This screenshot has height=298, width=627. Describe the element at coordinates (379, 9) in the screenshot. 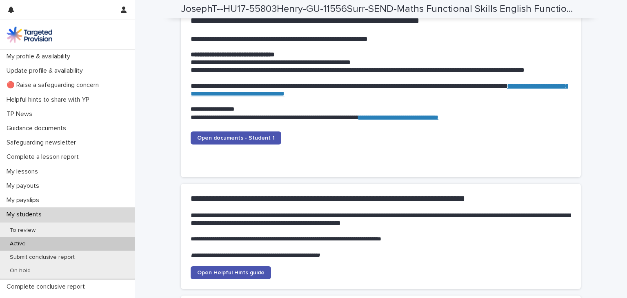

I see `h2: JosephT--HU17-55803Henry-GU-11556Surr-SEND-Maths Functional Skills English Functional Skills-16412` at that location.